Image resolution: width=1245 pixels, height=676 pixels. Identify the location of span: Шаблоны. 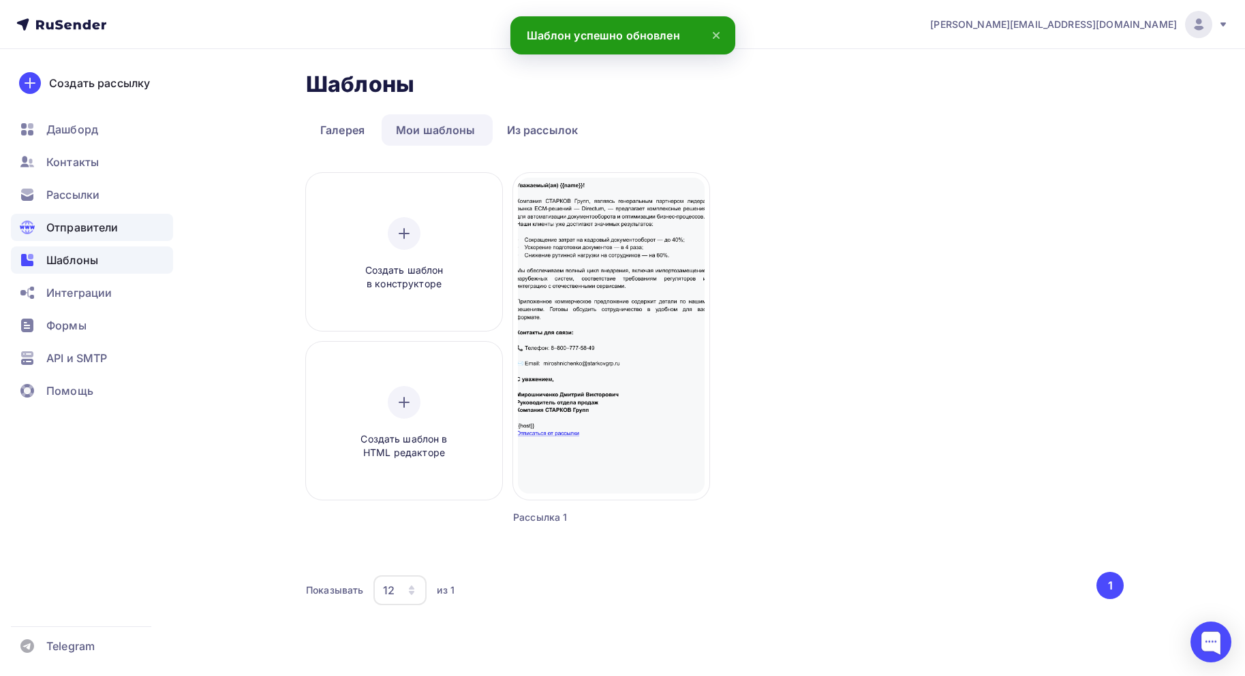
(72, 260).